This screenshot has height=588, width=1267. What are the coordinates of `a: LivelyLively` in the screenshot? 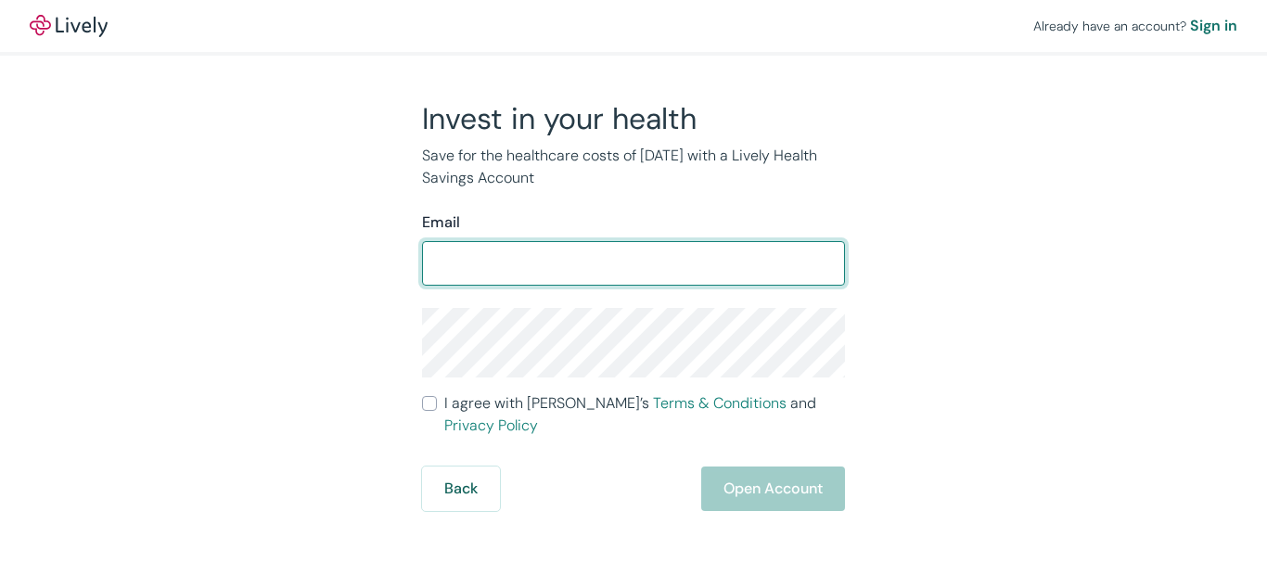 It's located at (69, 26).